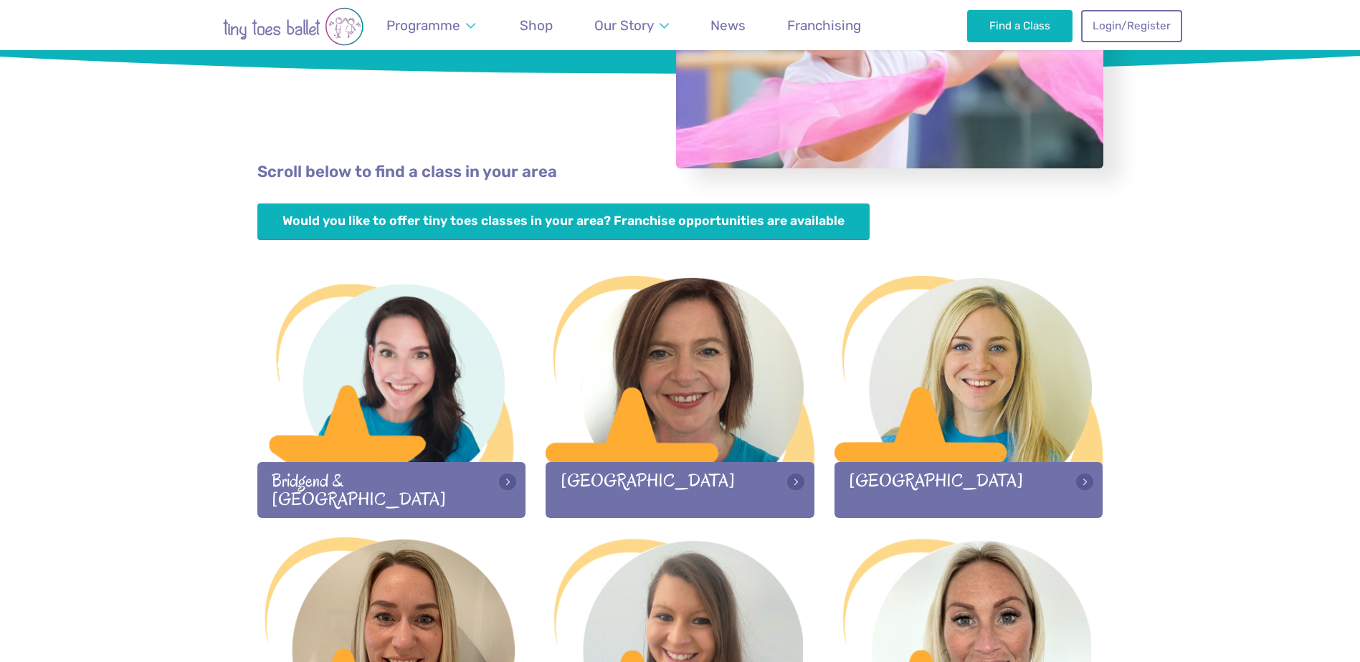 Image resolution: width=1360 pixels, height=662 pixels. I want to click on a: Our Story, so click(631, 25).